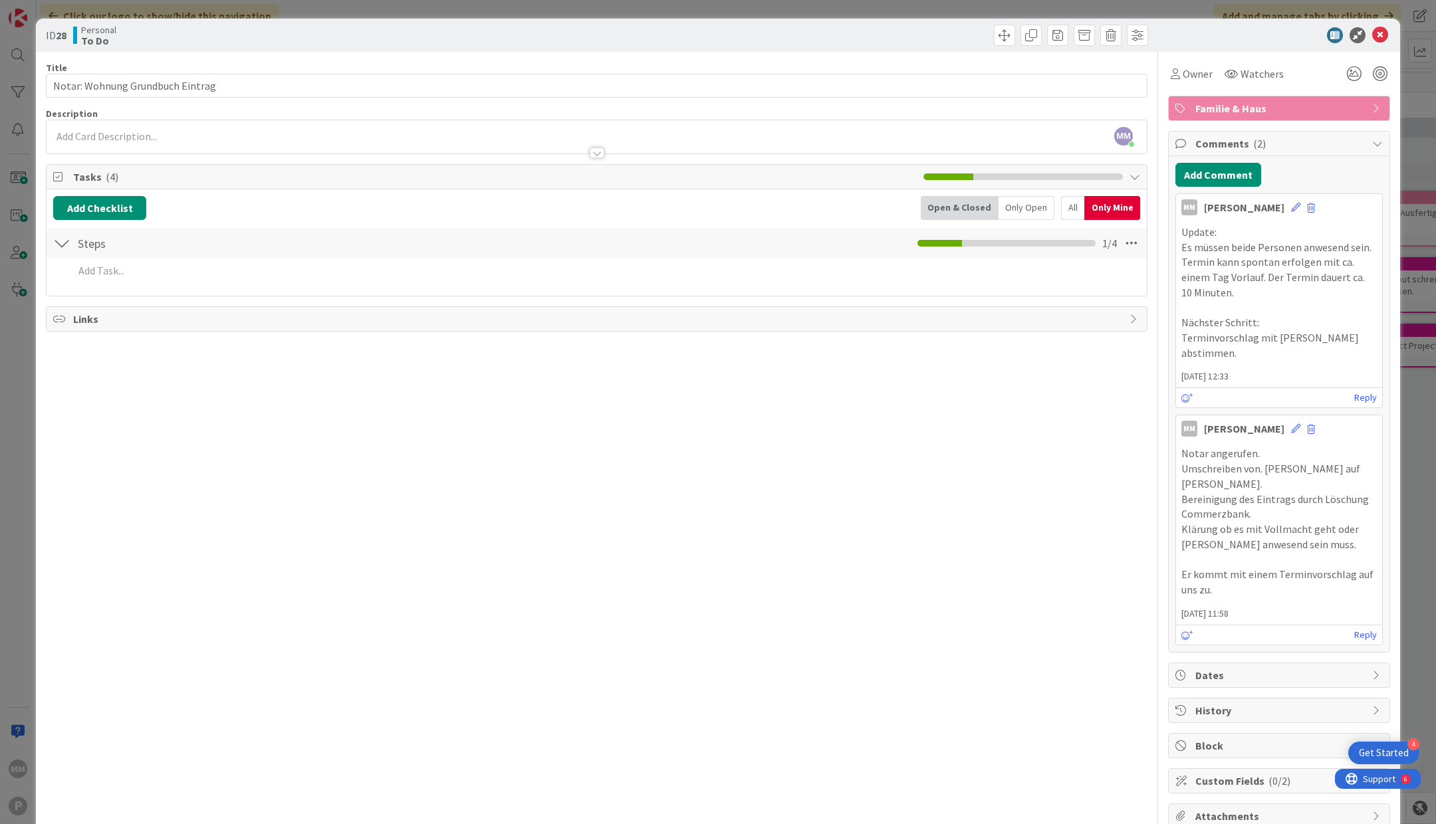  What do you see at coordinates (1280, 675) in the screenshot?
I see `span: Dates` at bounding box center [1280, 675].